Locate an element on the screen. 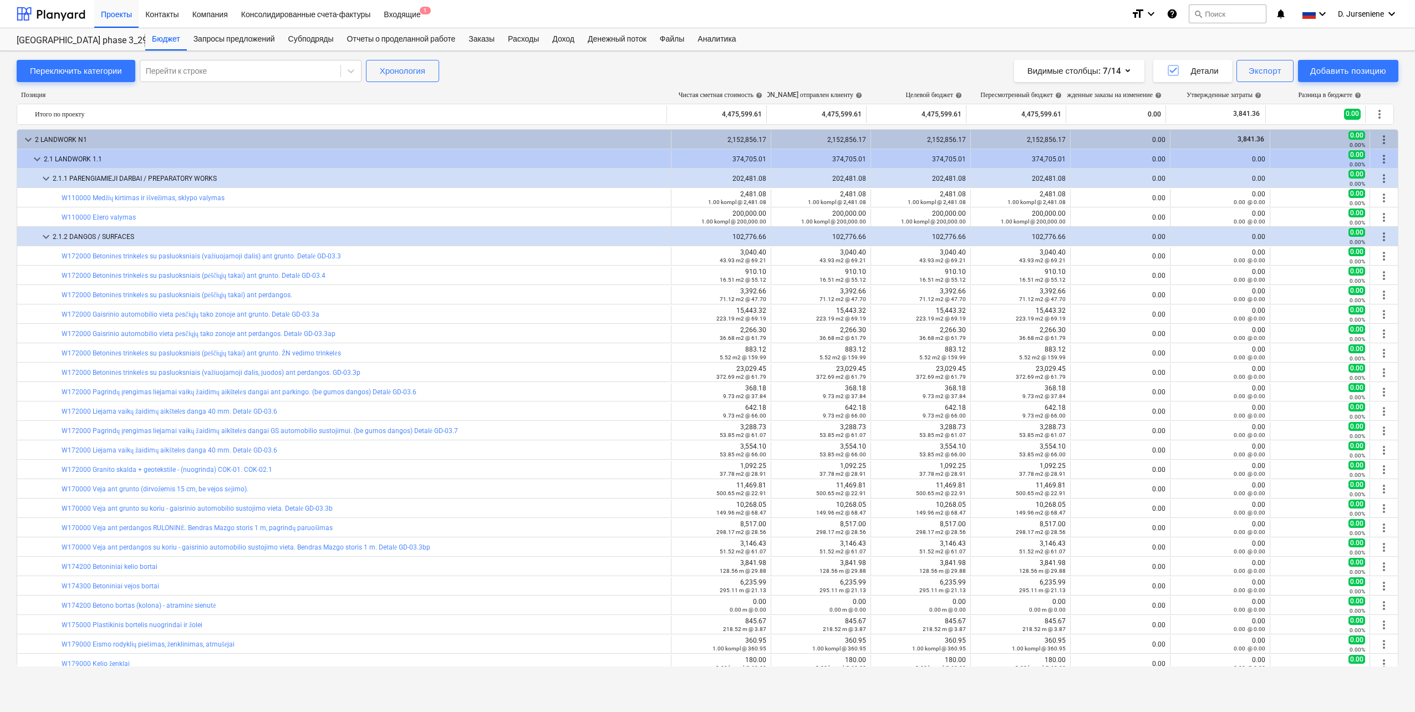 This screenshot has height=712, width=1415. div: Целевой бюджет is located at coordinates (934, 95).